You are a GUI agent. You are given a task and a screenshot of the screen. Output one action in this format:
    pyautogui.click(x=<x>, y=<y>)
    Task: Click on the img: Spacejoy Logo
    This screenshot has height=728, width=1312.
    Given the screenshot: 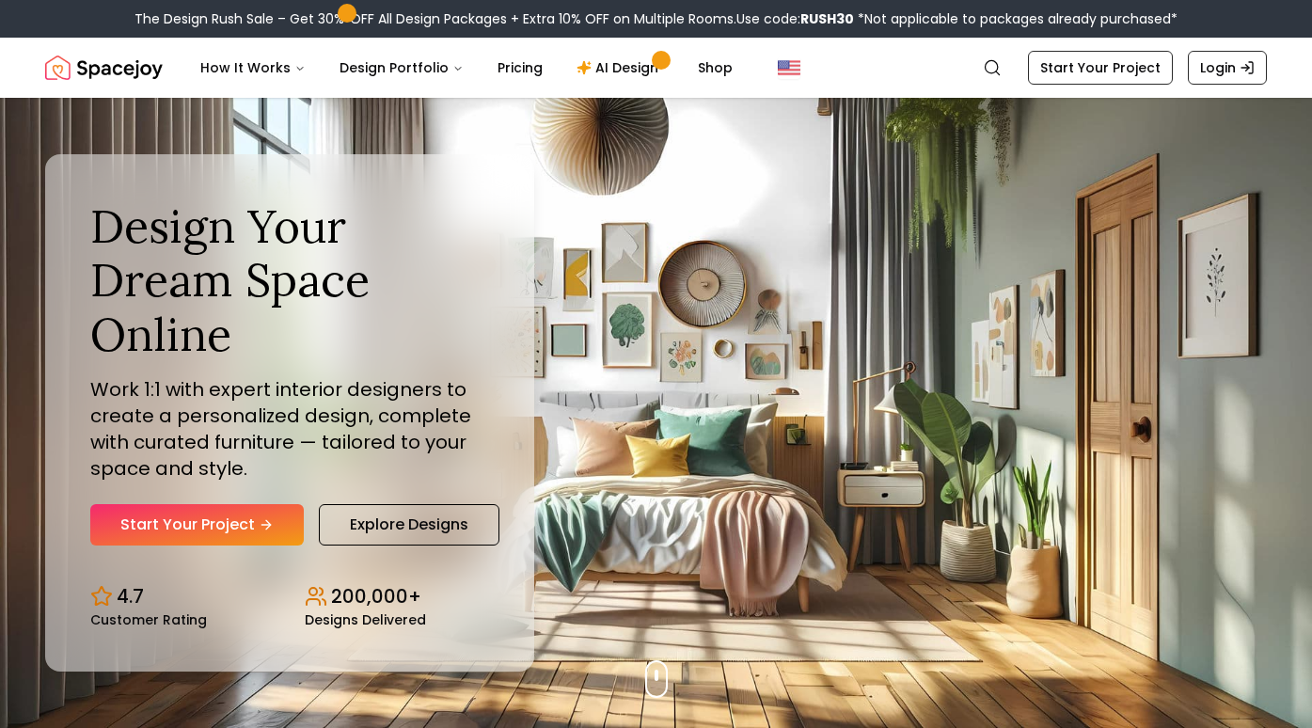 What is the action you would take?
    pyautogui.click(x=103, y=68)
    